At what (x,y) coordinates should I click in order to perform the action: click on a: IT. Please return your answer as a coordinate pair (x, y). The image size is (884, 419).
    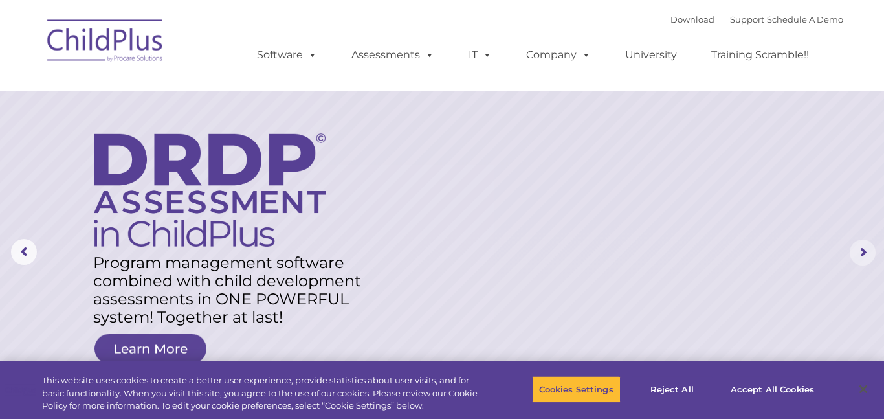
    Looking at the image, I should click on (480, 55).